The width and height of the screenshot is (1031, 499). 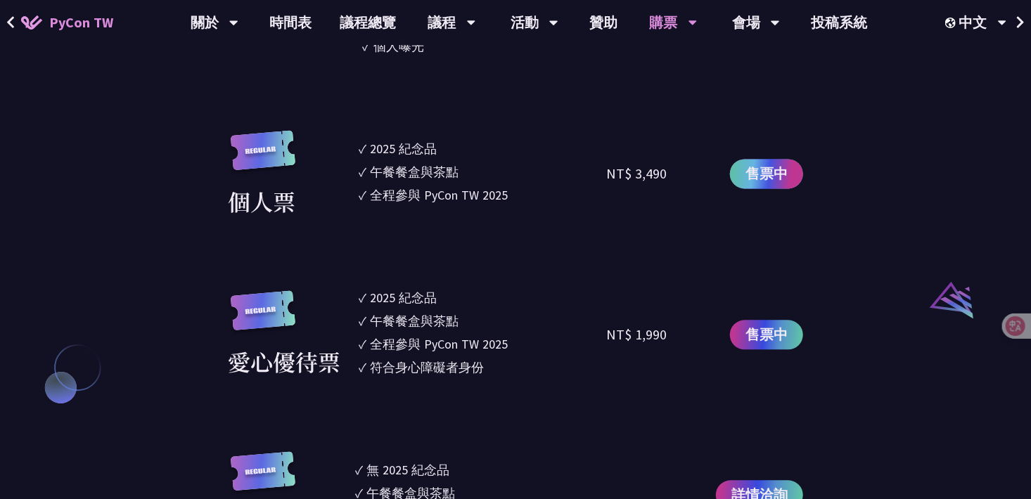 I want to click on span: PyCon TW, so click(x=81, y=23).